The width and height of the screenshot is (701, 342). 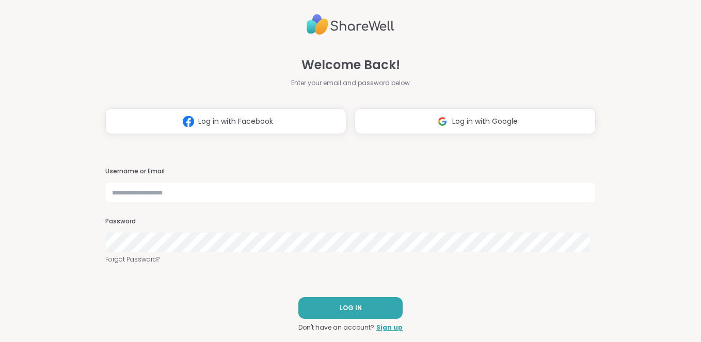 What do you see at coordinates (484, 121) in the screenshot?
I see `span: Log in with Google` at bounding box center [484, 121].